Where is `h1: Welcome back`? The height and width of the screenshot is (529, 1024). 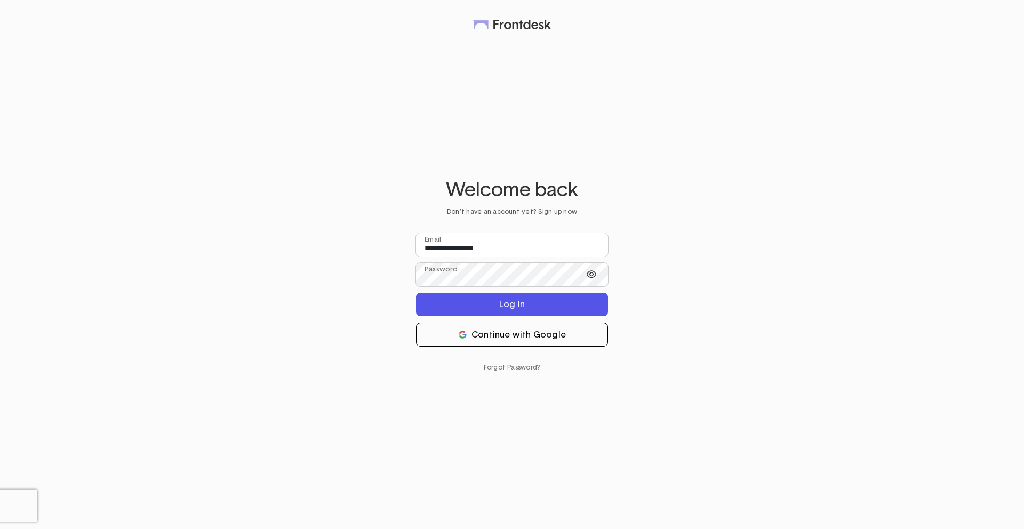 h1: Welcome back is located at coordinates (512, 191).